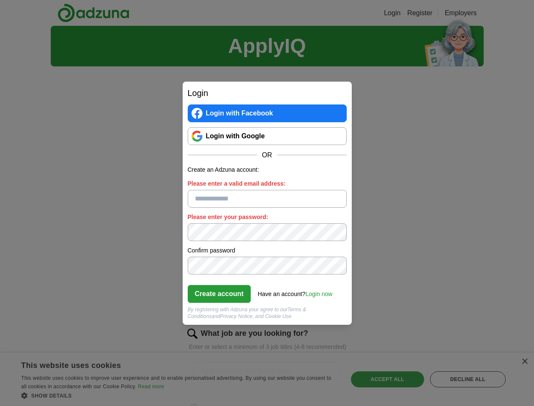  What do you see at coordinates (267, 93) in the screenshot?
I see `h2: Login` at bounding box center [267, 93].